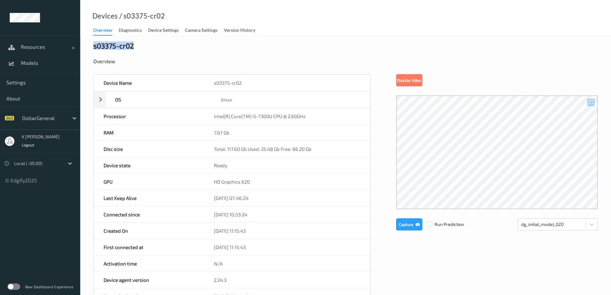 The width and height of the screenshot is (611, 295). What do you see at coordinates (149, 182) in the screenshot?
I see `div: GPU` at bounding box center [149, 182].